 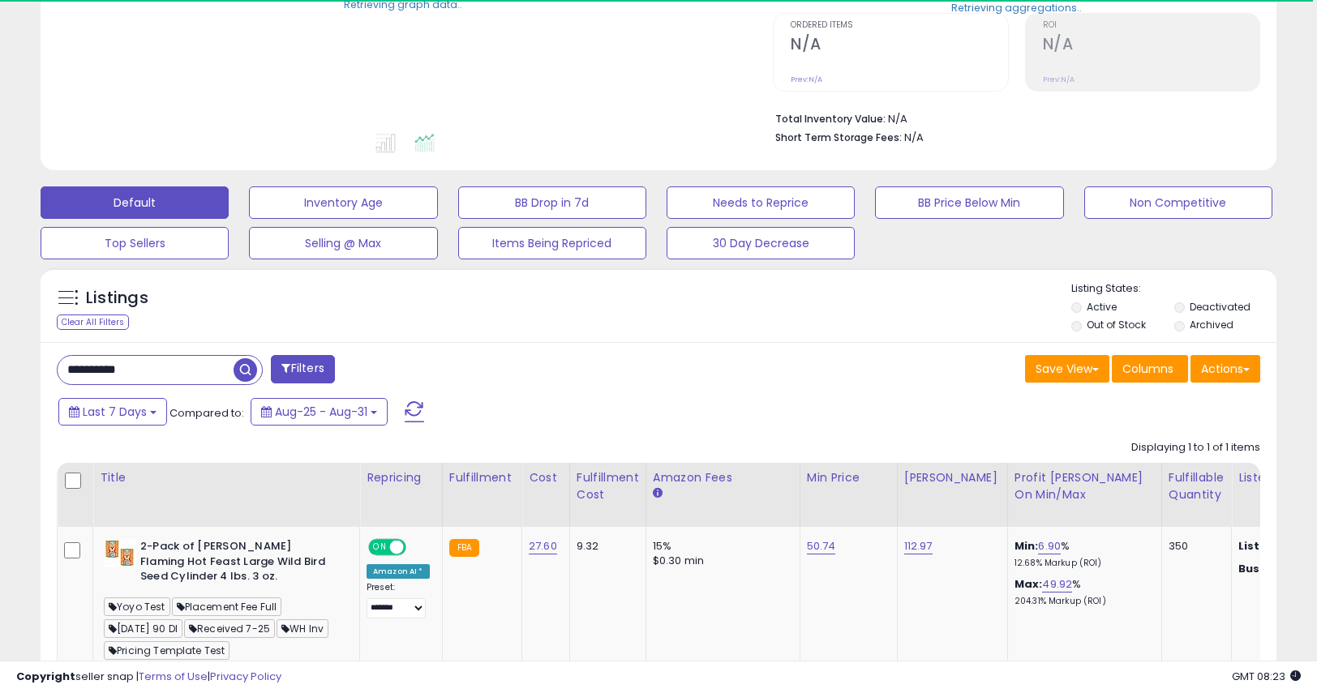 I want to click on img: 51EYrU41UiL._SL40_.jpg, so click(x=120, y=553).